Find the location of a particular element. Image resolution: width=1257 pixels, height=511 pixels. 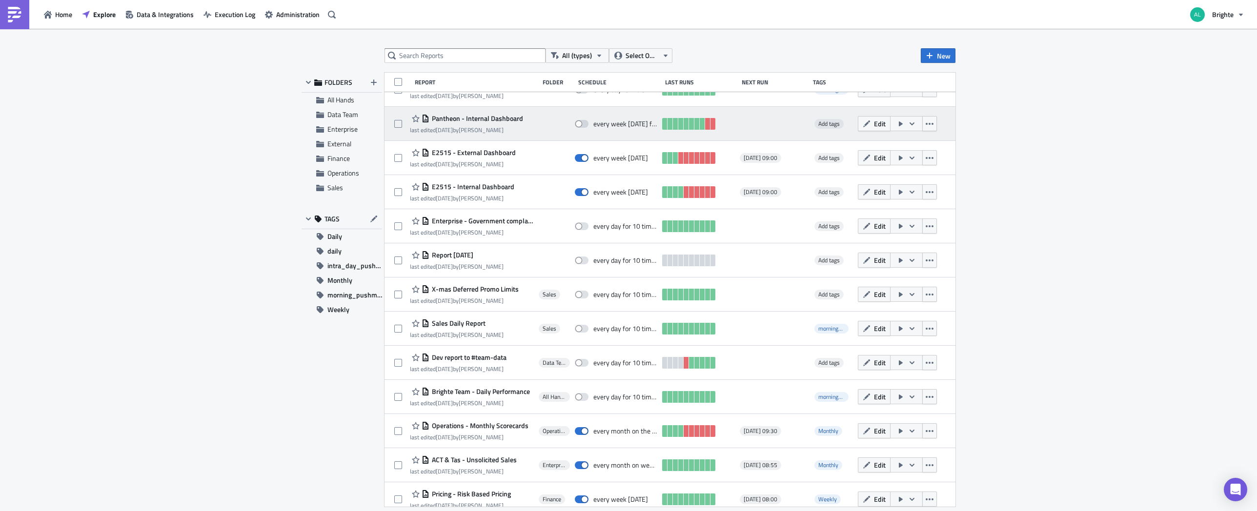

button: Explore is located at coordinates (99, 14).